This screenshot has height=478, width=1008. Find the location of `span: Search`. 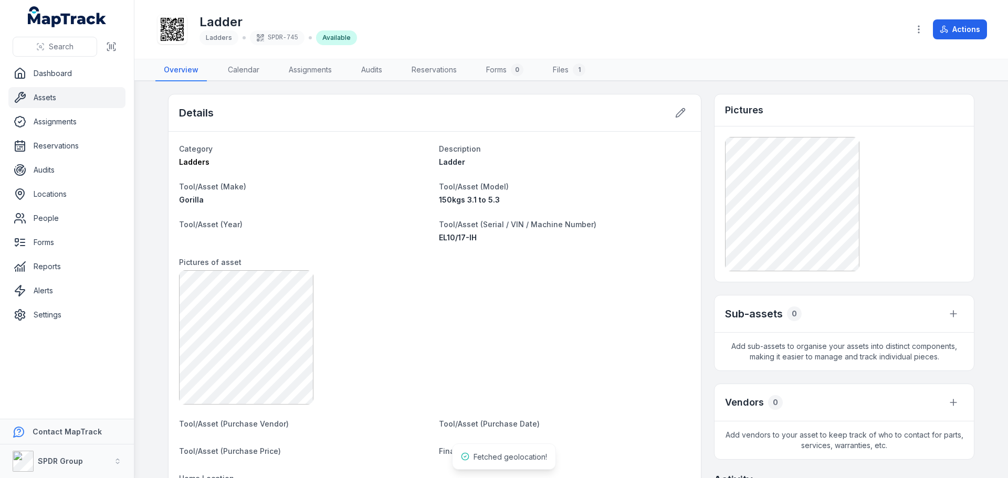

span: Search is located at coordinates (61, 47).